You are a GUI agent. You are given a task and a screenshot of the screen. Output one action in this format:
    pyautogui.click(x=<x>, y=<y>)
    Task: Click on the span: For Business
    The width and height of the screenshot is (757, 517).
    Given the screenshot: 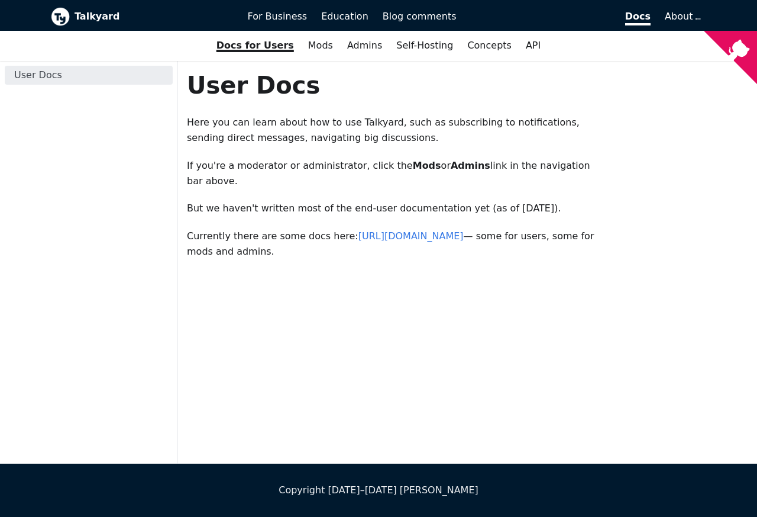 What is the action you would take?
    pyautogui.click(x=277, y=16)
    